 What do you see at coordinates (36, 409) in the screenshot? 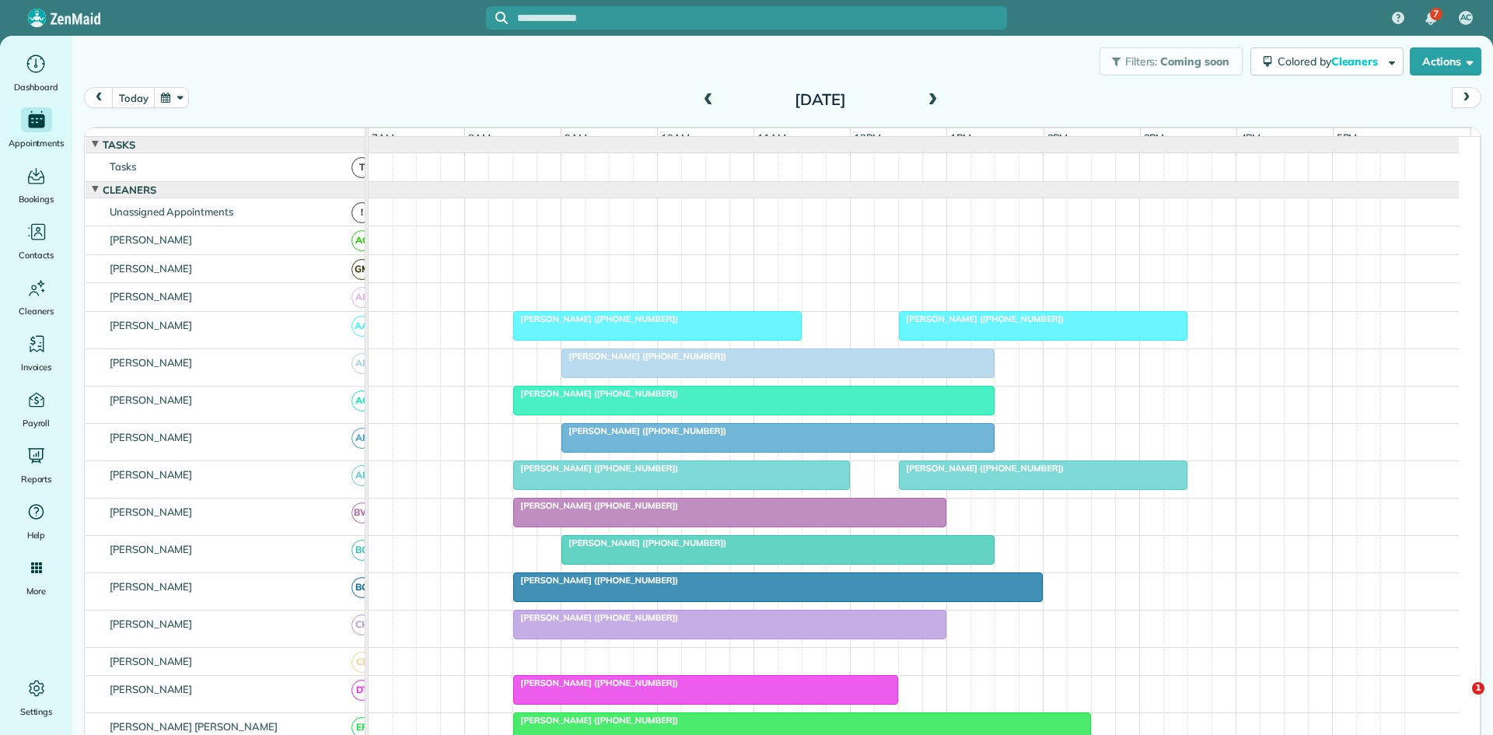
I see `a: Payroll` at bounding box center [36, 409].